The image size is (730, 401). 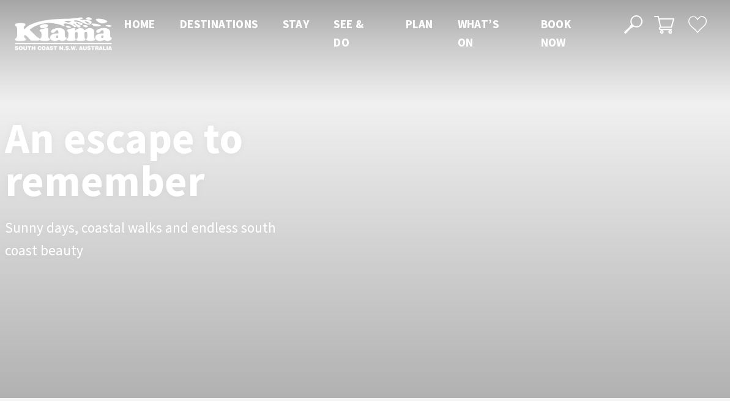 I want to click on span: Book now, so click(x=556, y=33).